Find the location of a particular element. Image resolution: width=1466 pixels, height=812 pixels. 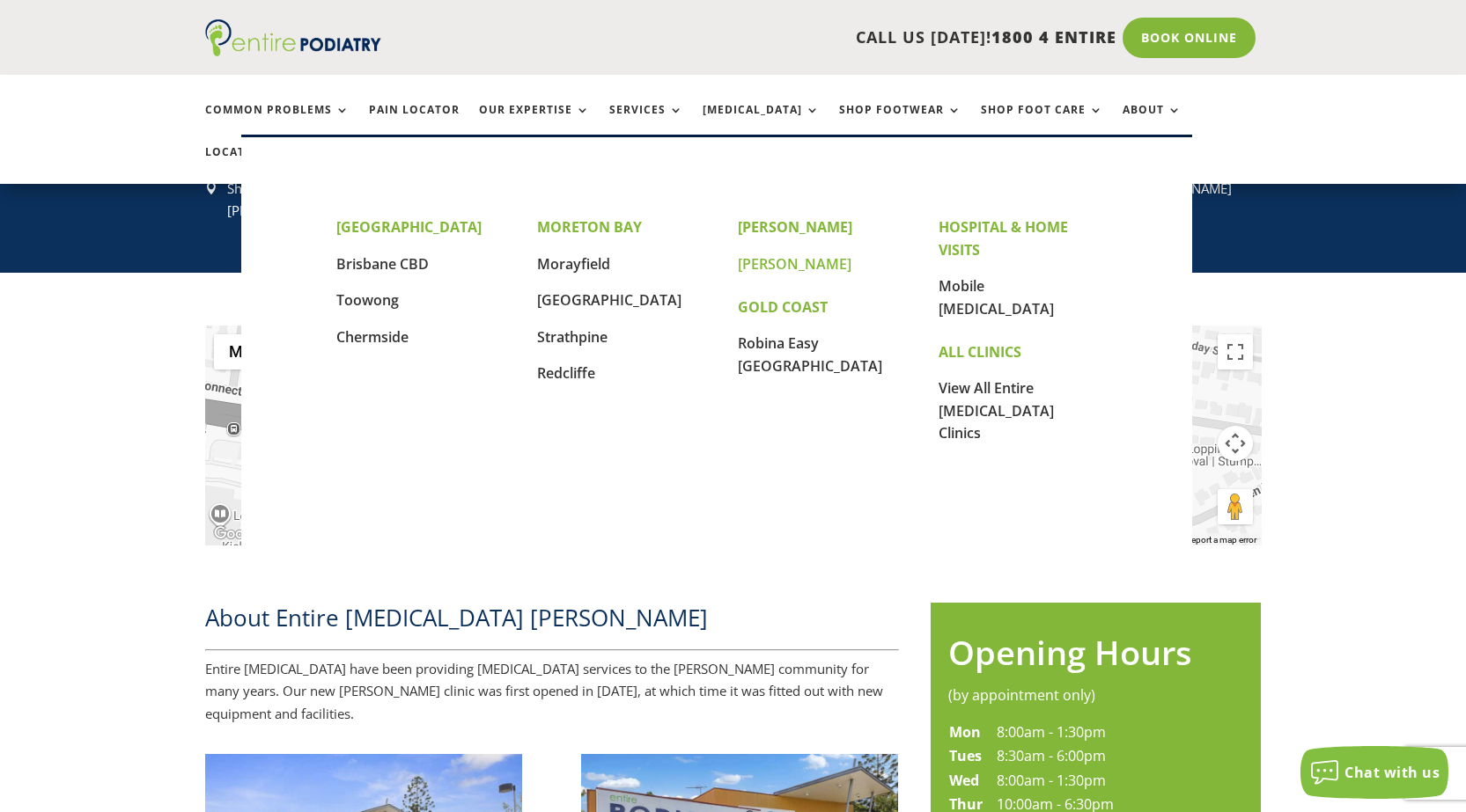

button: Drag Pegman onto the map to open Street View is located at coordinates (1235, 507).